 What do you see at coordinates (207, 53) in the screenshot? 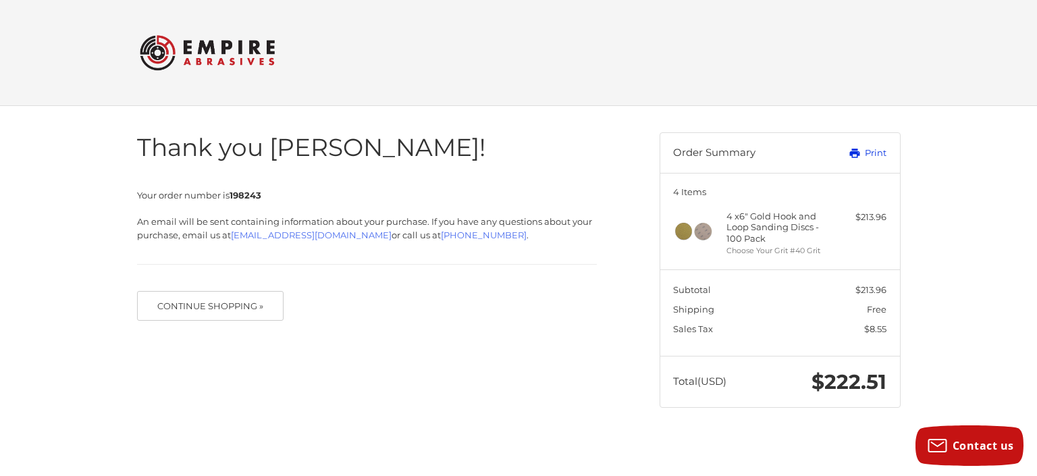
I see `img: Empire Abrasives` at bounding box center [207, 53].